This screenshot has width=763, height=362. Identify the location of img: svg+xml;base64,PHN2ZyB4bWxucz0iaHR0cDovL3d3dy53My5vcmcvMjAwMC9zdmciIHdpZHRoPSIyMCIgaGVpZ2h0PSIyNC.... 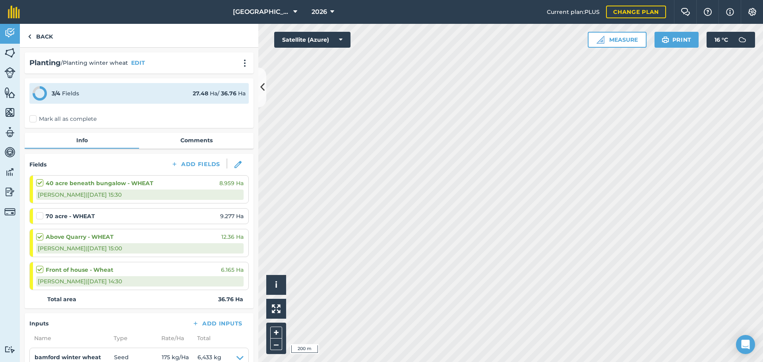
(245, 63).